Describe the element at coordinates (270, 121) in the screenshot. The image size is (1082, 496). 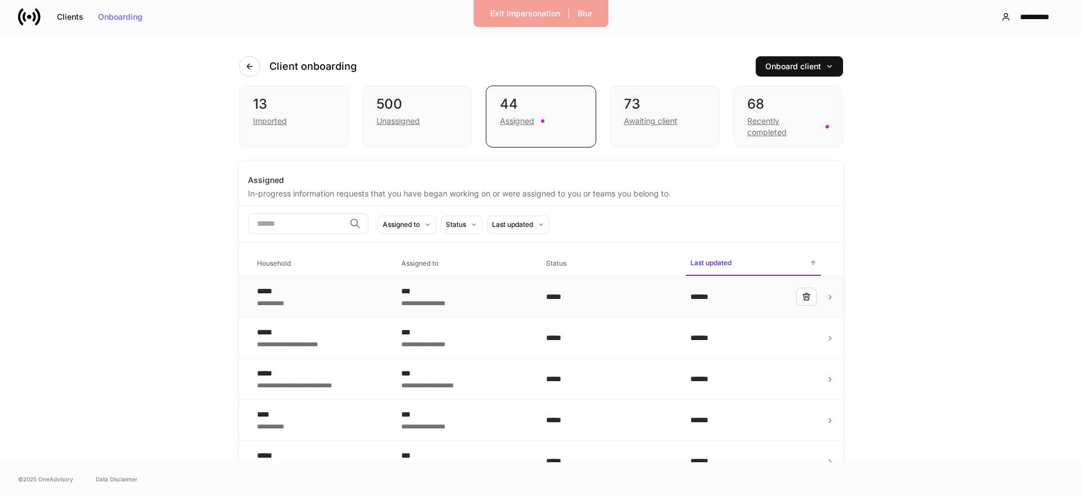
I see `div: Imported` at that location.